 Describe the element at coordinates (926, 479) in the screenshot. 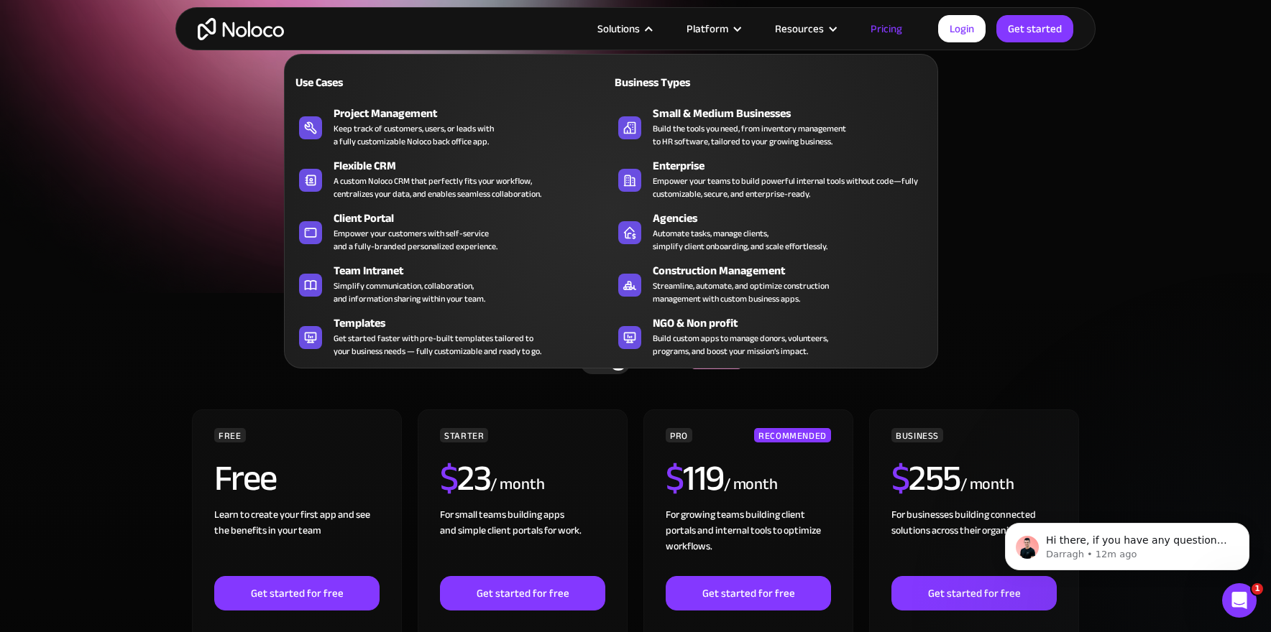

I see `h2: 255` at that location.